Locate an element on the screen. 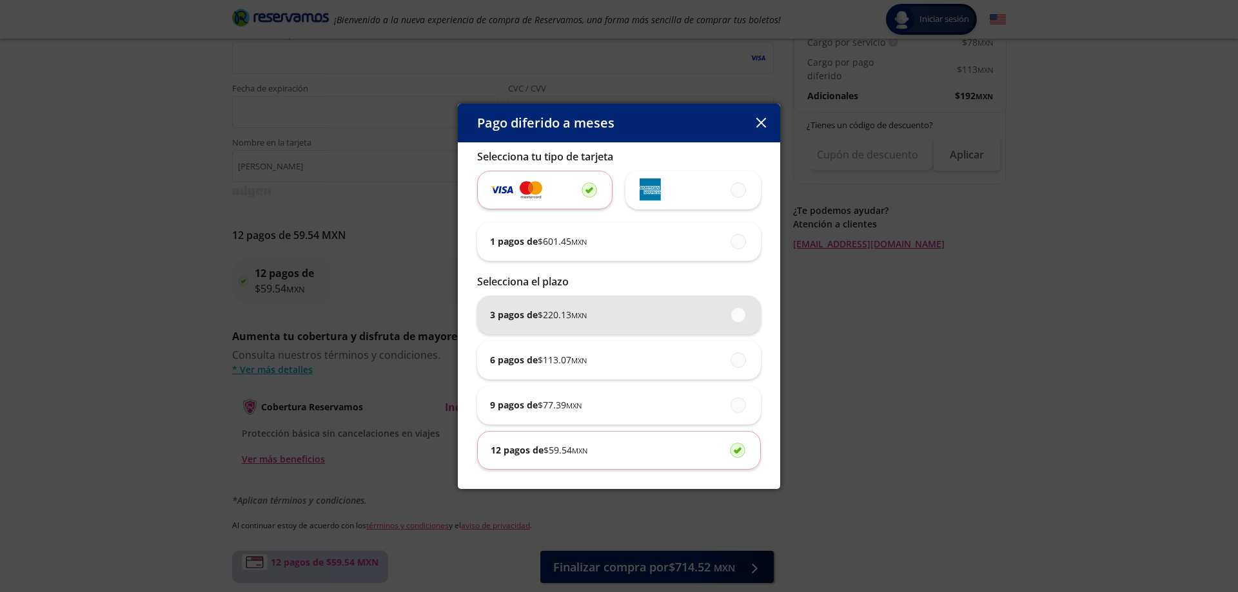  p: 6 pagos de is located at coordinates (538, 360).